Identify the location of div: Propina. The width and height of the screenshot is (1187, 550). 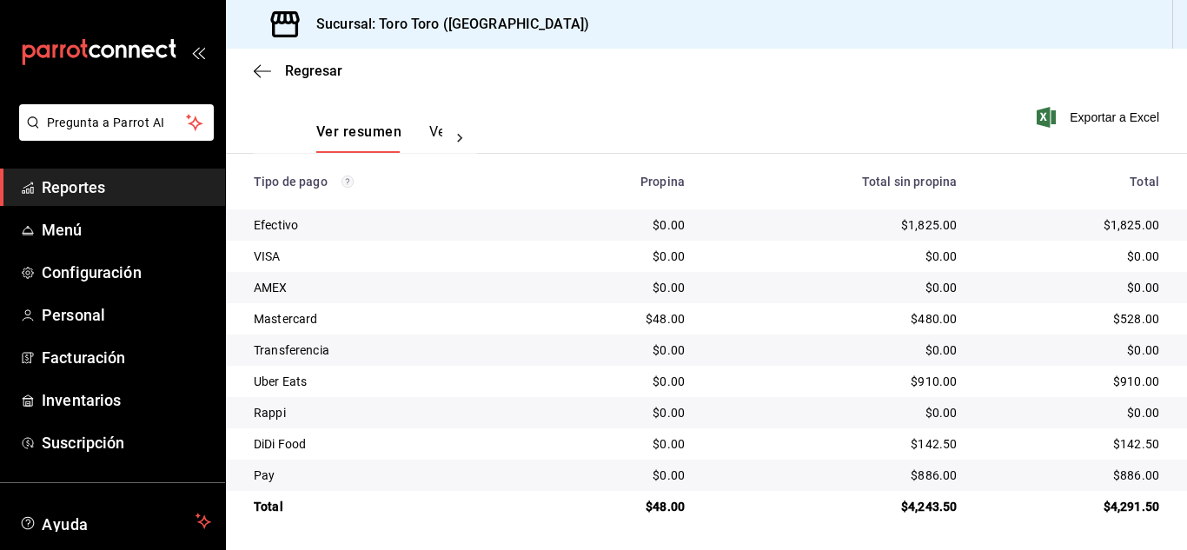
(619, 182).